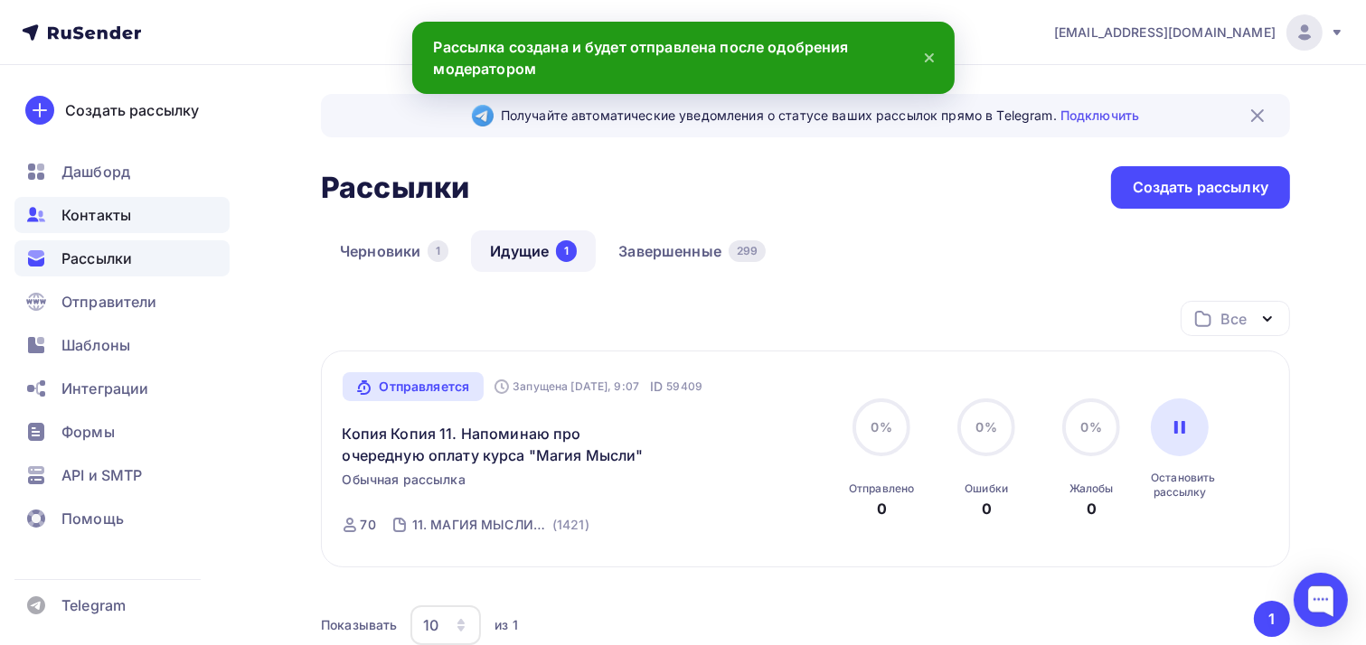 This screenshot has width=1366, height=645. What do you see at coordinates (122, 345) in the screenshot?
I see `a: Шаблоны` at bounding box center [122, 345].